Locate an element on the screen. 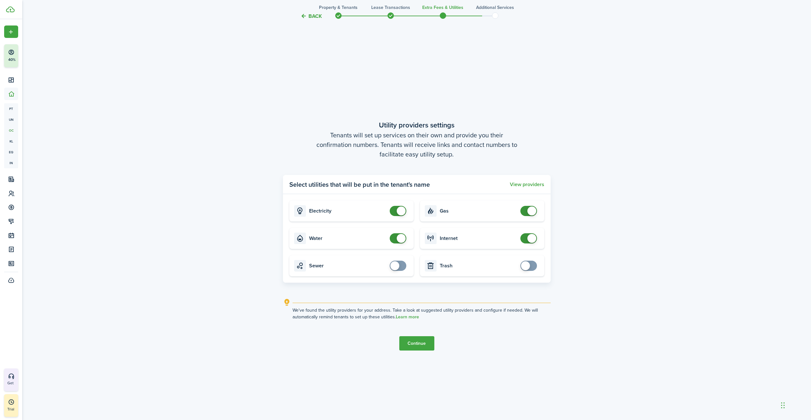  h3: Additional Services is located at coordinates (495, 7).